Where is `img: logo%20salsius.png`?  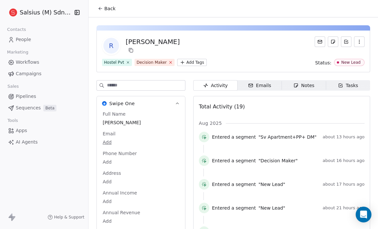
img: logo%20salsius.png is located at coordinates (13, 12).